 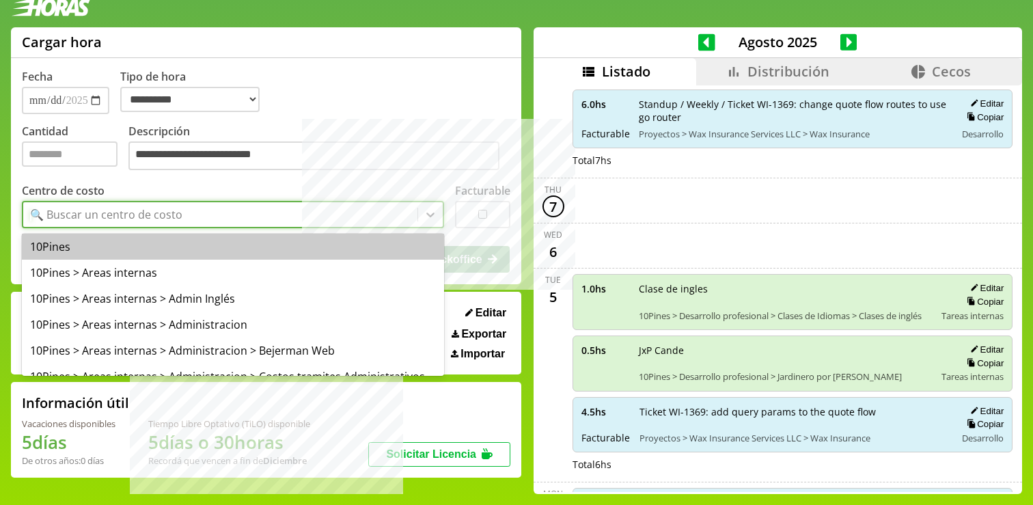 I want to click on label: Tipo de hora, so click(x=195, y=92).